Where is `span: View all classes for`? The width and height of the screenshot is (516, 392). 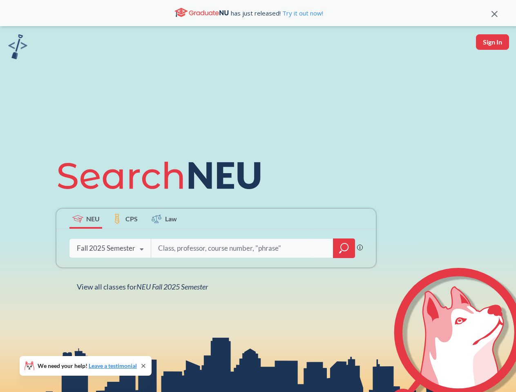
span: View all classes for is located at coordinates (142, 287).